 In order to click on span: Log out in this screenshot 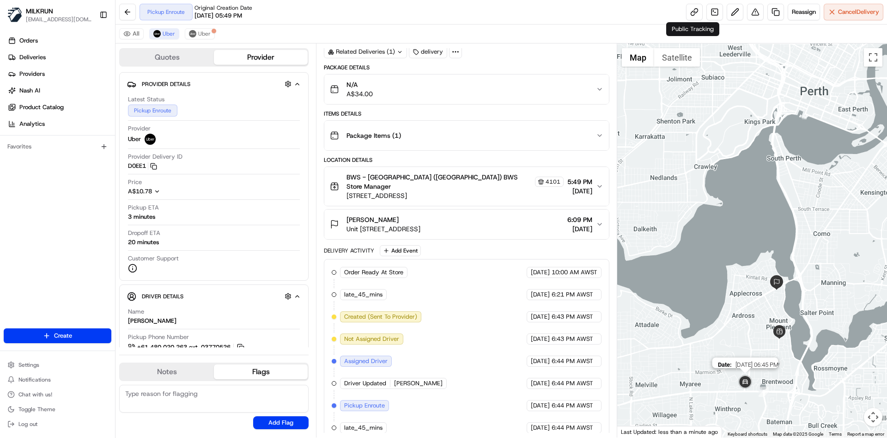, I will do `click(28, 424)`.